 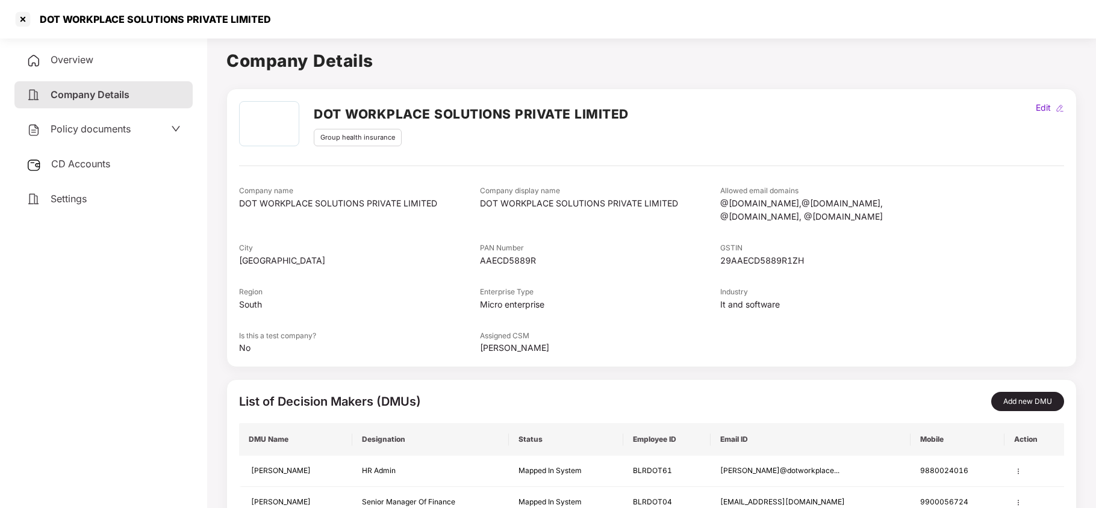 What do you see at coordinates (600, 261) in the screenshot?
I see `div: AAECD5889R` at bounding box center [600, 261].